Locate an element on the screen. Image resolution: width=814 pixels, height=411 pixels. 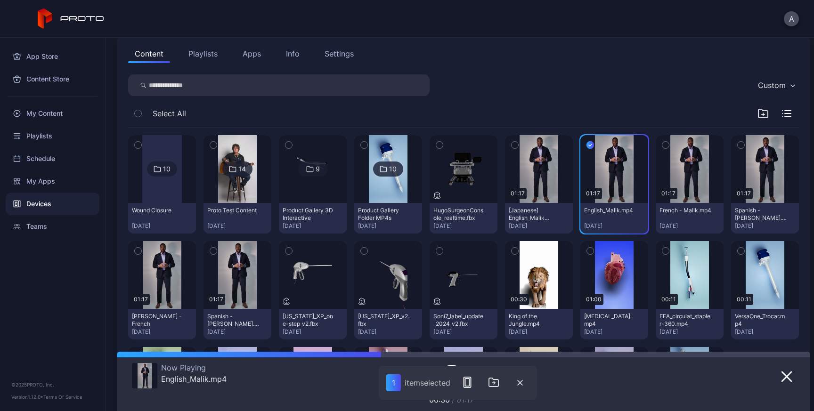
div: HugoSurgeonConsole_realtime.fbx is located at coordinates (459, 214).